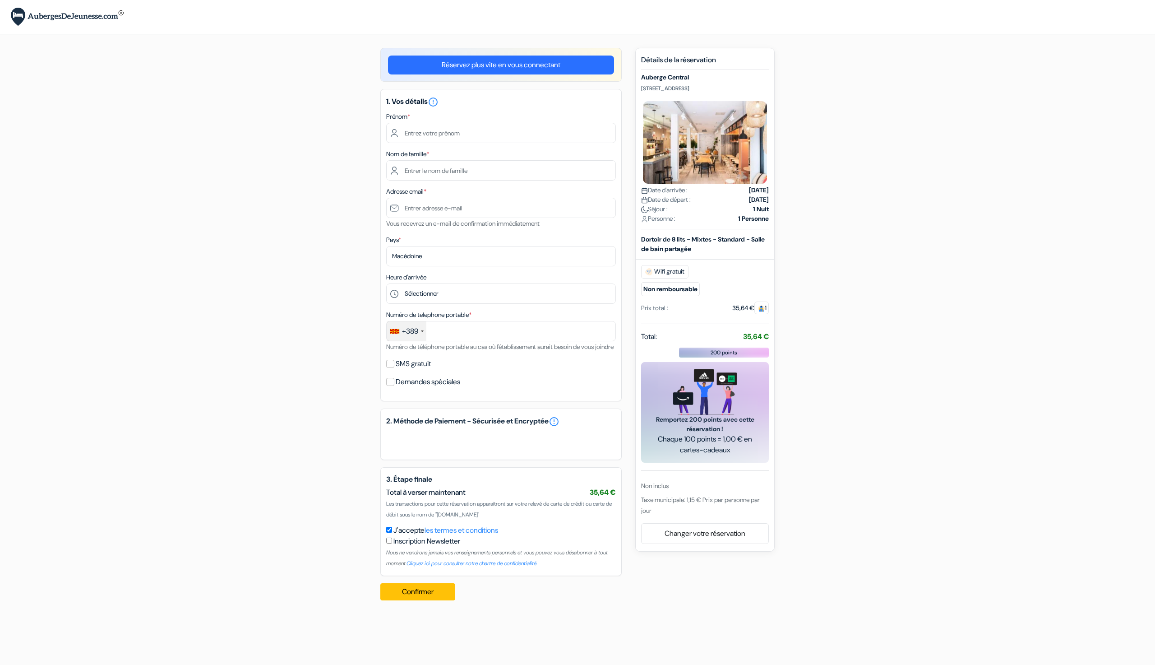 The width and height of the screenshot is (1155, 665). Describe the element at coordinates (501, 133) in the screenshot. I see `input: Entrez votre prénom` at that location.